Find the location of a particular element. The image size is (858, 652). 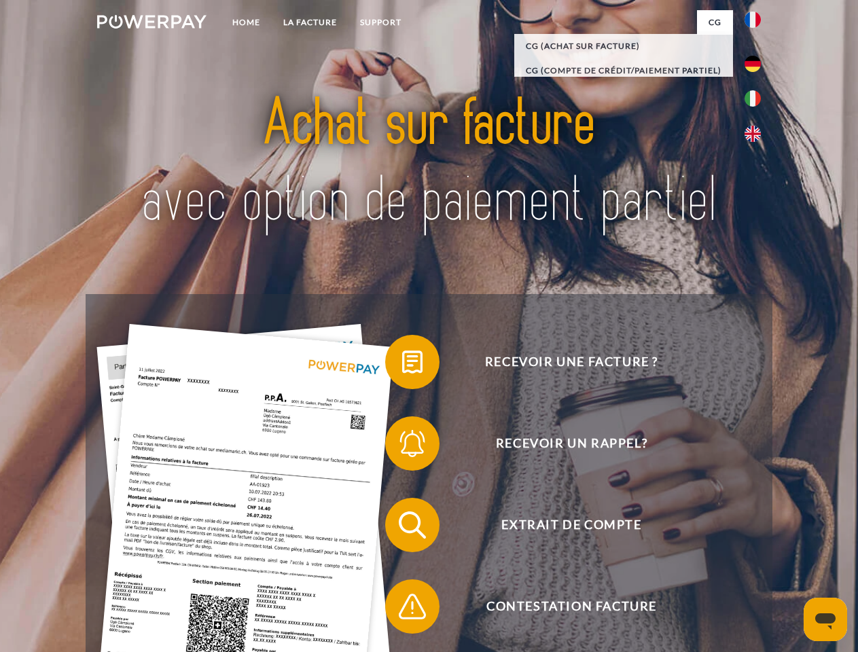

button: Recevoir un rappel? is located at coordinates (562, 443).